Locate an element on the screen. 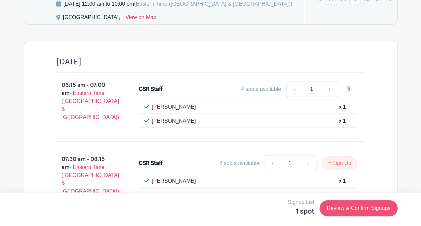  p: Signup List is located at coordinates (301, 202).